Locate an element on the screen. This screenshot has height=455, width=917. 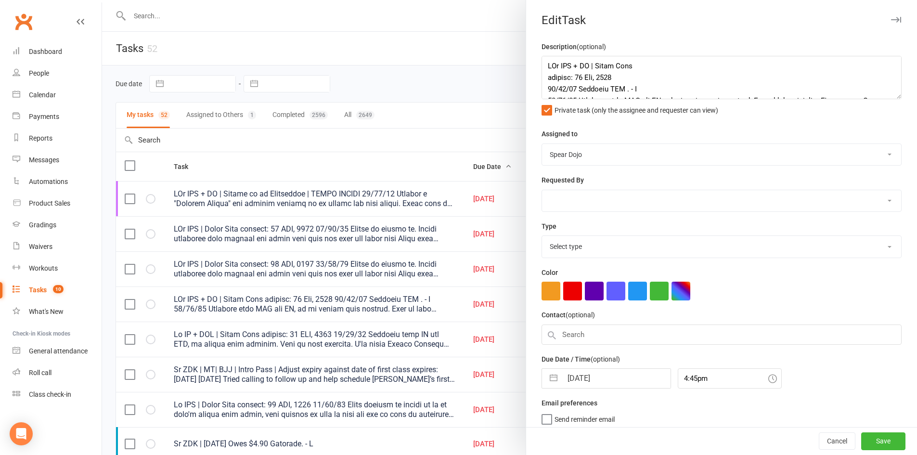
div: Edit Task is located at coordinates (721, 20).